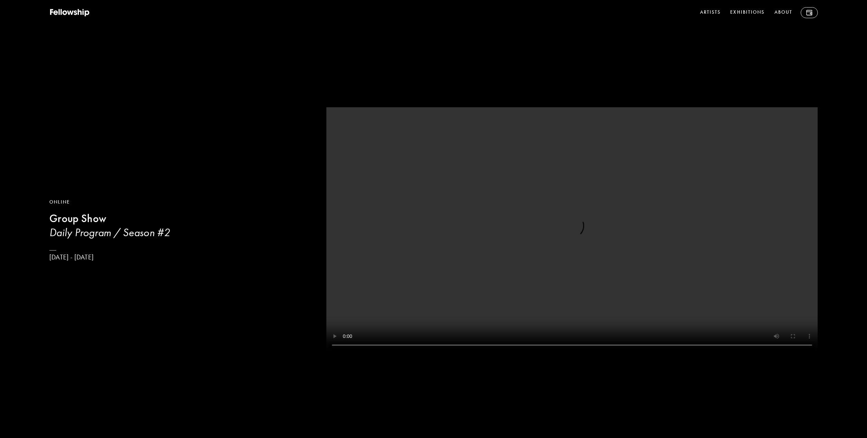 Image resolution: width=867 pixels, height=438 pixels. What do you see at coordinates (809, 13) in the screenshot?
I see `img: Wallet icon` at bounding box center [809, 13].